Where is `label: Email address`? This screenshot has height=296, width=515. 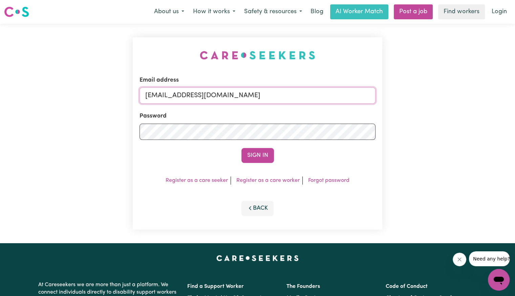
label: Email address is located at coordinates (159, 80).